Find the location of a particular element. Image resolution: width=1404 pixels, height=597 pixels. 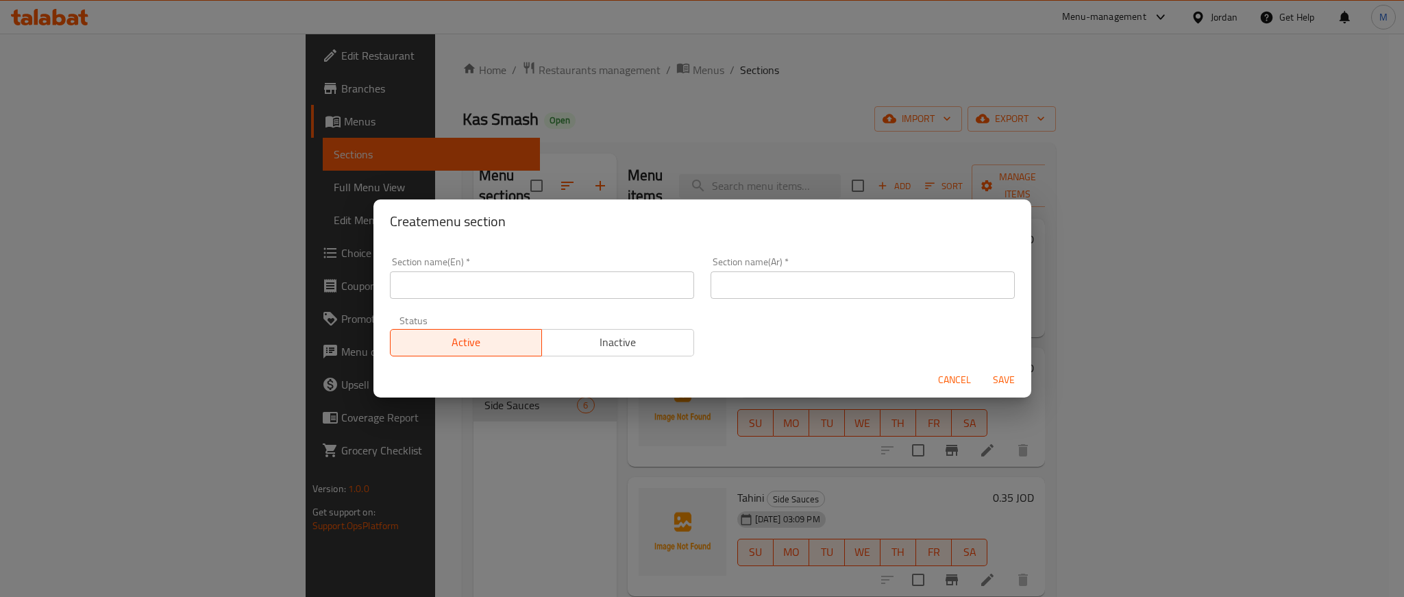

span: Active is located at coordinates (467, 342).